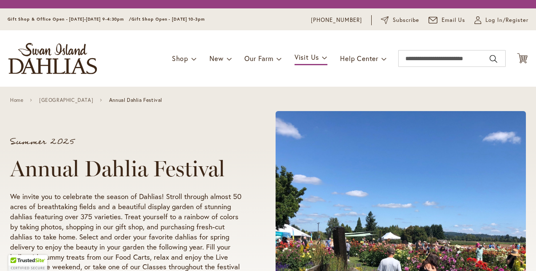 The width and height of the screenshot is (536, 271). What do you see at coordinates (127, 142) in the screenshot?
I see `p: Summer 2025` at bounding box center [127, 142].